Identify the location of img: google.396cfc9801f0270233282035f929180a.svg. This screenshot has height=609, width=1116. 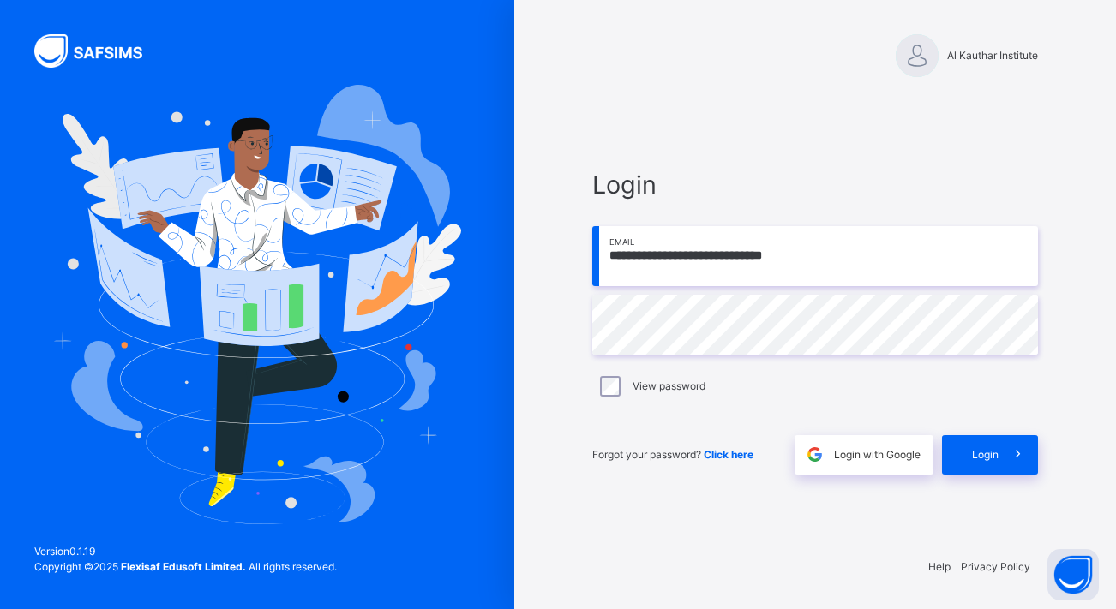
(814, 454).